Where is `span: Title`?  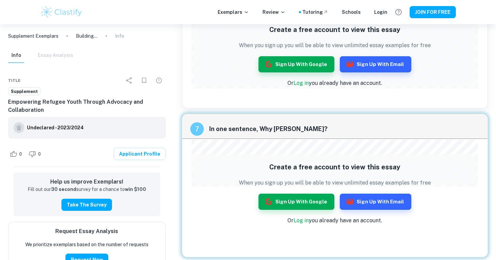
span: Title is located at coordinates (14, 81).